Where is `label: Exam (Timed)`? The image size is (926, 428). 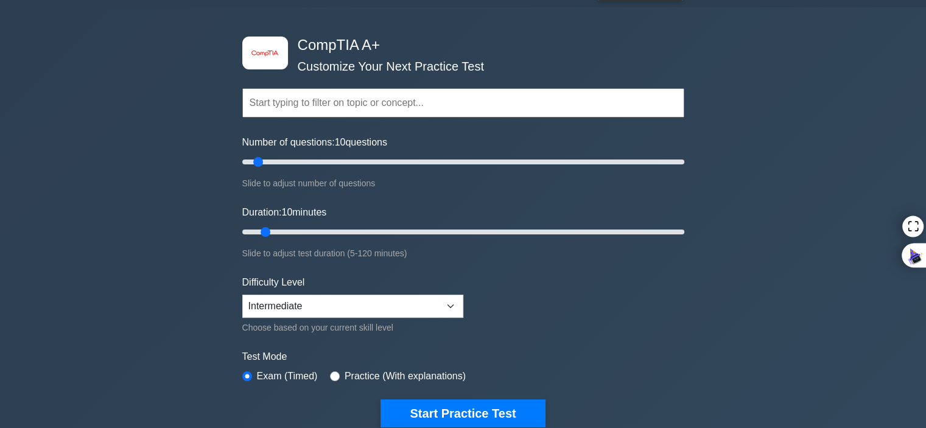
label: Exam (Timed) is located at coordinates (287, 376).